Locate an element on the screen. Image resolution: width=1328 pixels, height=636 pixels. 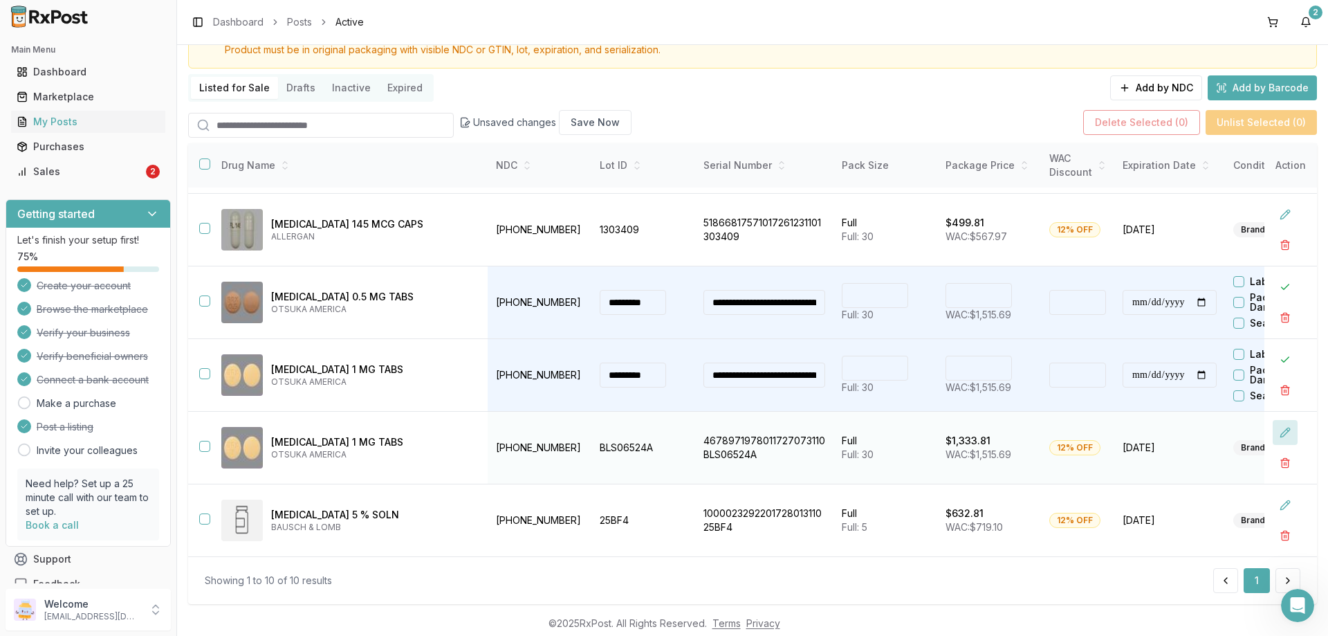
button: Listed for Sale is located at coordinates (234, 88).